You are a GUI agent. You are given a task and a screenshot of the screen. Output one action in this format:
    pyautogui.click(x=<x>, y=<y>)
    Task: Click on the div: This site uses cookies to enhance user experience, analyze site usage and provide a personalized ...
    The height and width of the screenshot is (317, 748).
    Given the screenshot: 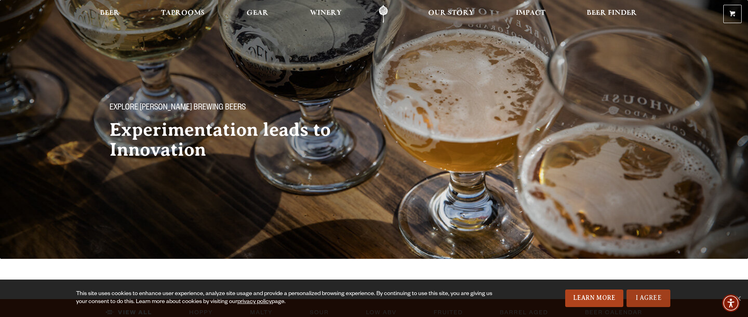 What is the action you would take?
    pyautogui.click(x=288, y=298)
    